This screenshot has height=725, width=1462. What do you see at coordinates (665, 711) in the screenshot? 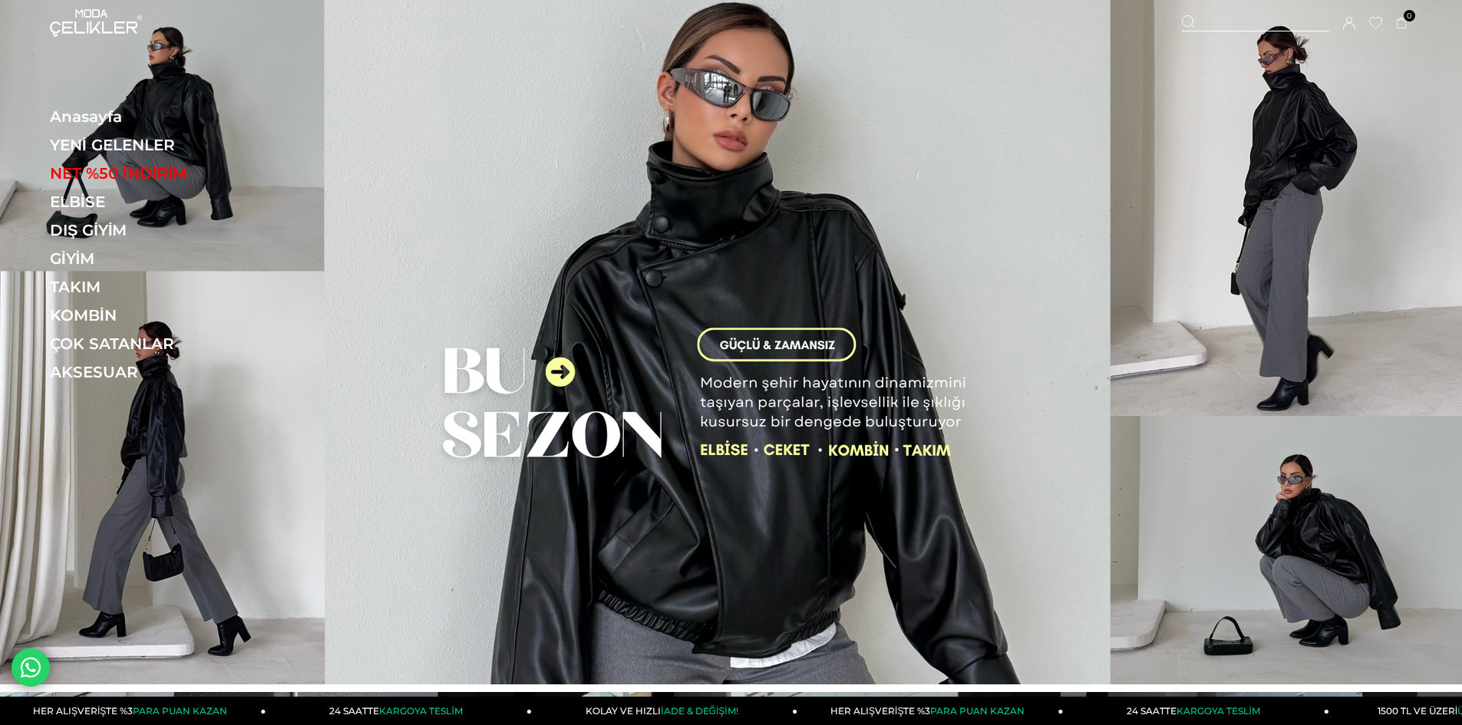
I see `a: KOLAY VE HIZLIİADE & DEĞİŞİM!` at bounding box center [665, 711].